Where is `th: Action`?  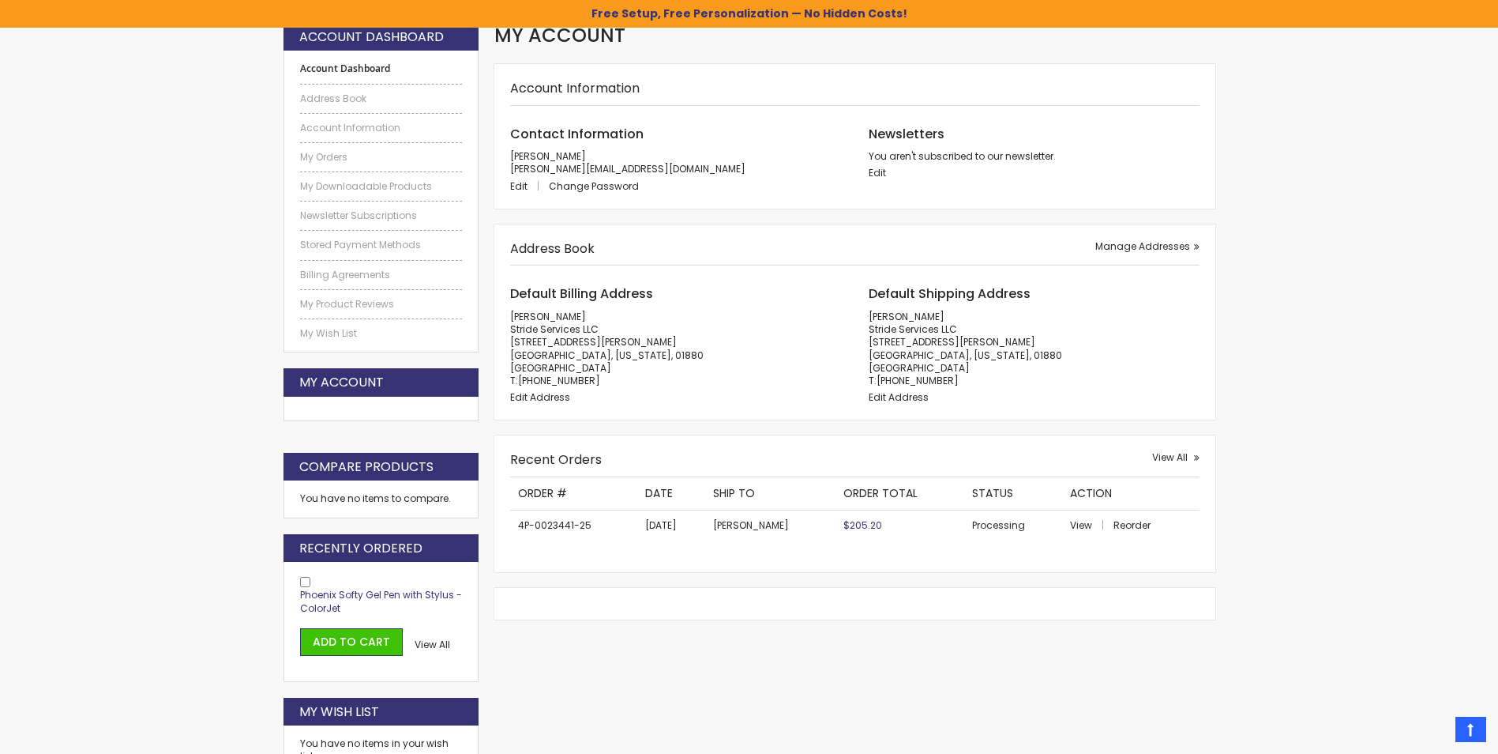 th: Action is located at coordinates (1131, 493).